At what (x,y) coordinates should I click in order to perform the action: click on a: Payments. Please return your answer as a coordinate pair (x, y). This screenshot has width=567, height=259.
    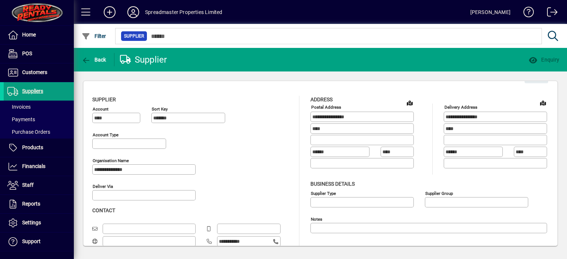
    Looking at the image, I should click on (39, 120).